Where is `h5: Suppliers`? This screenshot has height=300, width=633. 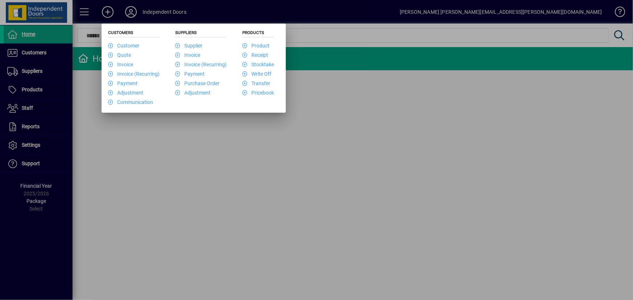
h5: Suppliers is located at coordinates (201, 34).